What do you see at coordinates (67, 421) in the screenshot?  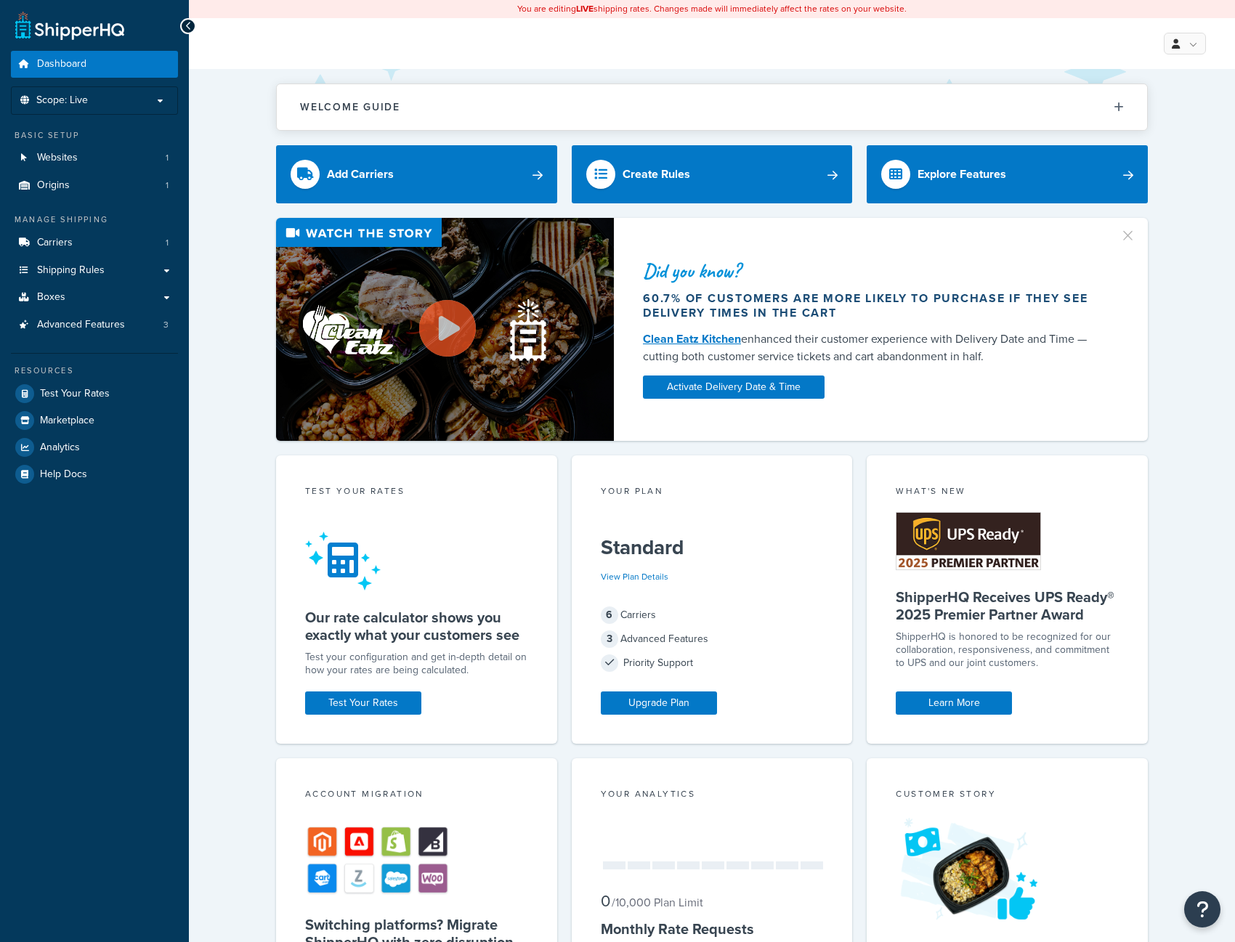 I see `span: Marketplace` at bounding box center [67, 421].